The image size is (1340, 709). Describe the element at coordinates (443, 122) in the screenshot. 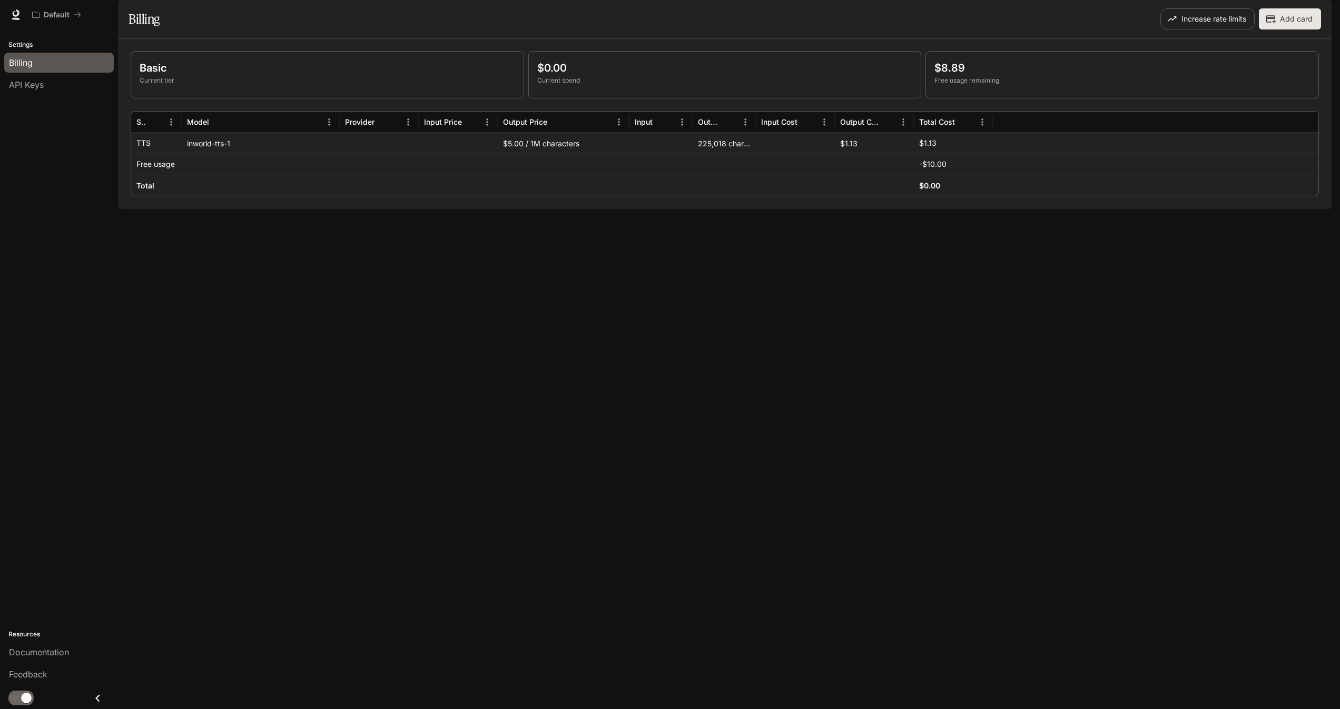

I see `div: Input Price` at that location.